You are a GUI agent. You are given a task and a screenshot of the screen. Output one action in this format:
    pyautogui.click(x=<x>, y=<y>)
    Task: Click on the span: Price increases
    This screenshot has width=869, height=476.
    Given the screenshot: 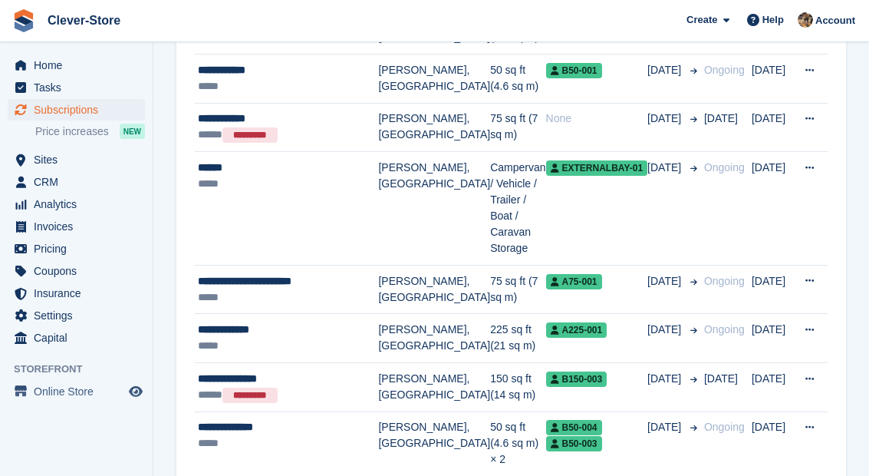 What is the action you would take?
    pyautogui.click(x=72, y=131)
    